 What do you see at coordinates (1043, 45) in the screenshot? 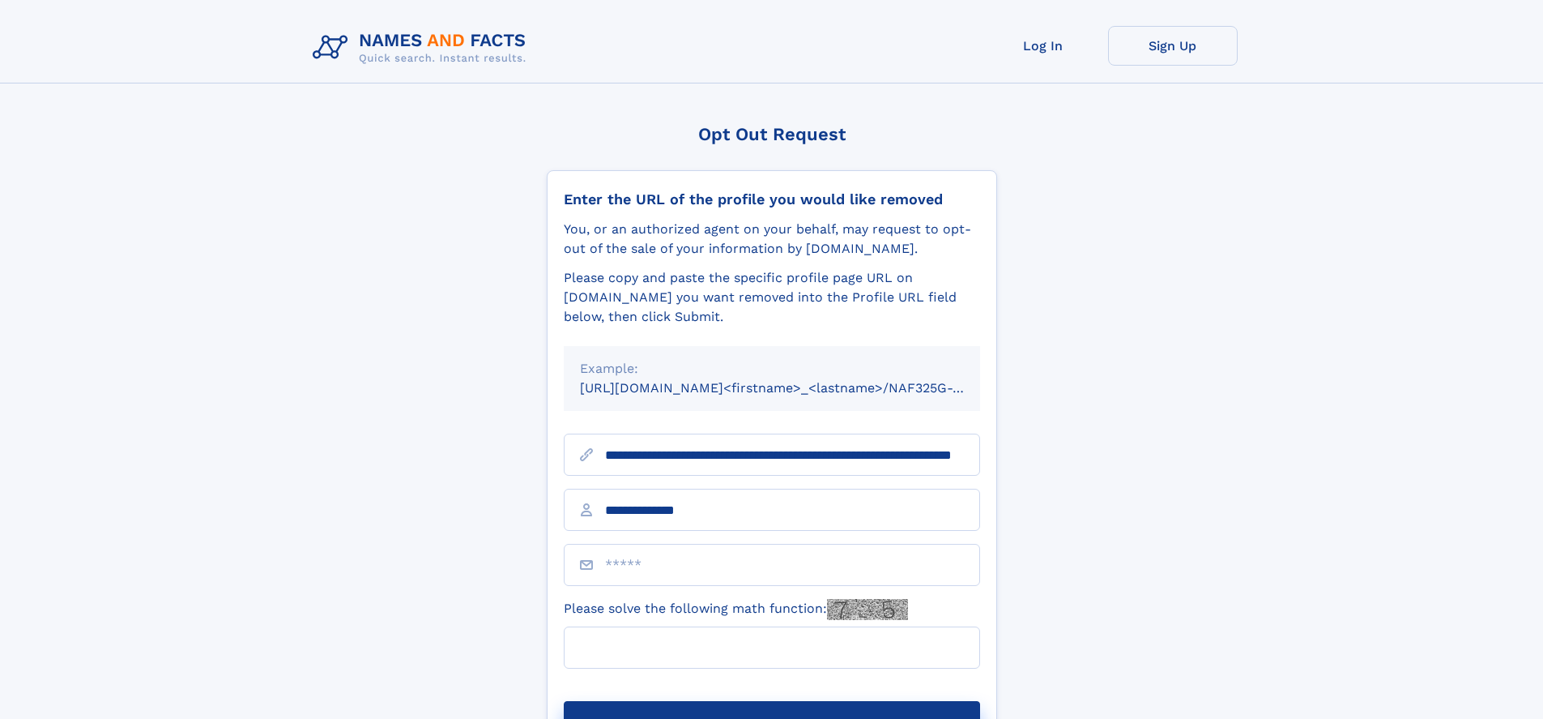
I see `a: Log In` at bounding box center [1043, 45].